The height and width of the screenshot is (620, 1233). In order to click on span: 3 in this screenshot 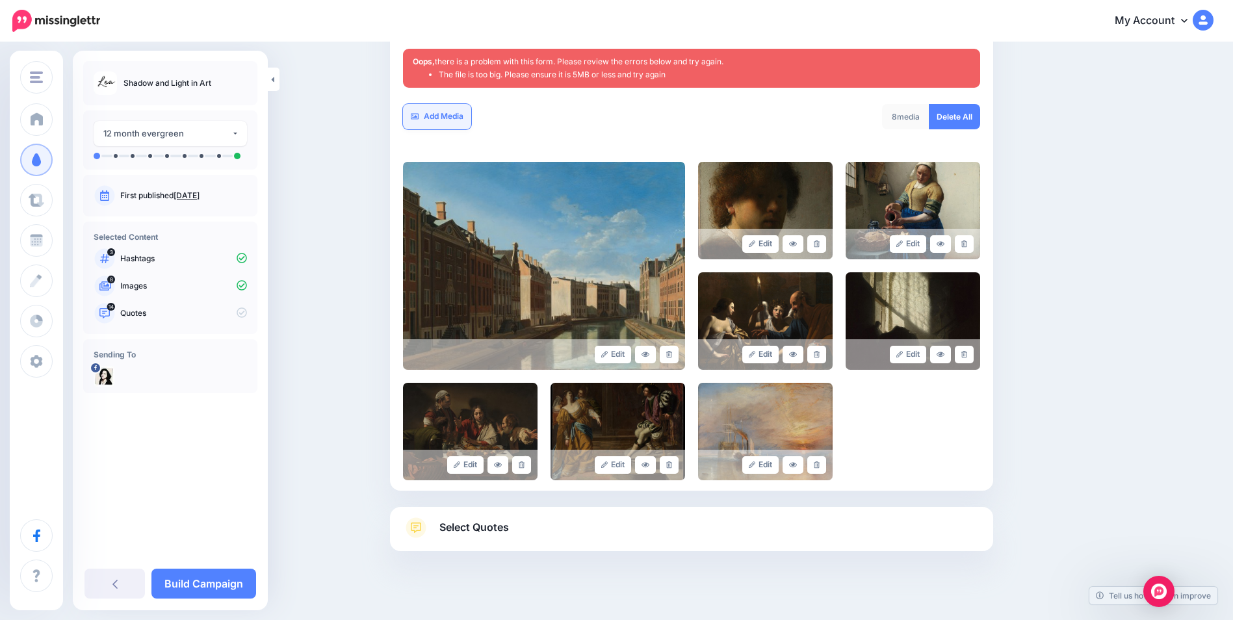, I will do `click(111, 252)`.